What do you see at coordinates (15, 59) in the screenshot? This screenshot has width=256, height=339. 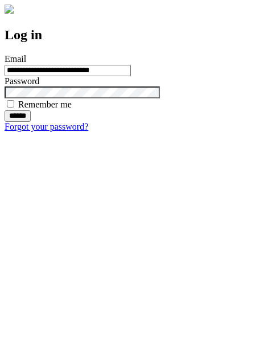 I see `label: Email` at bounding box center [15, 59].